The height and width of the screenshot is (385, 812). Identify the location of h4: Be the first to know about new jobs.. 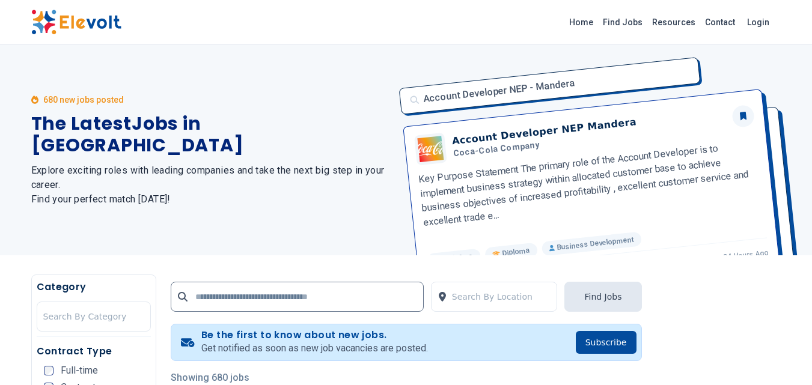
(314, 335).